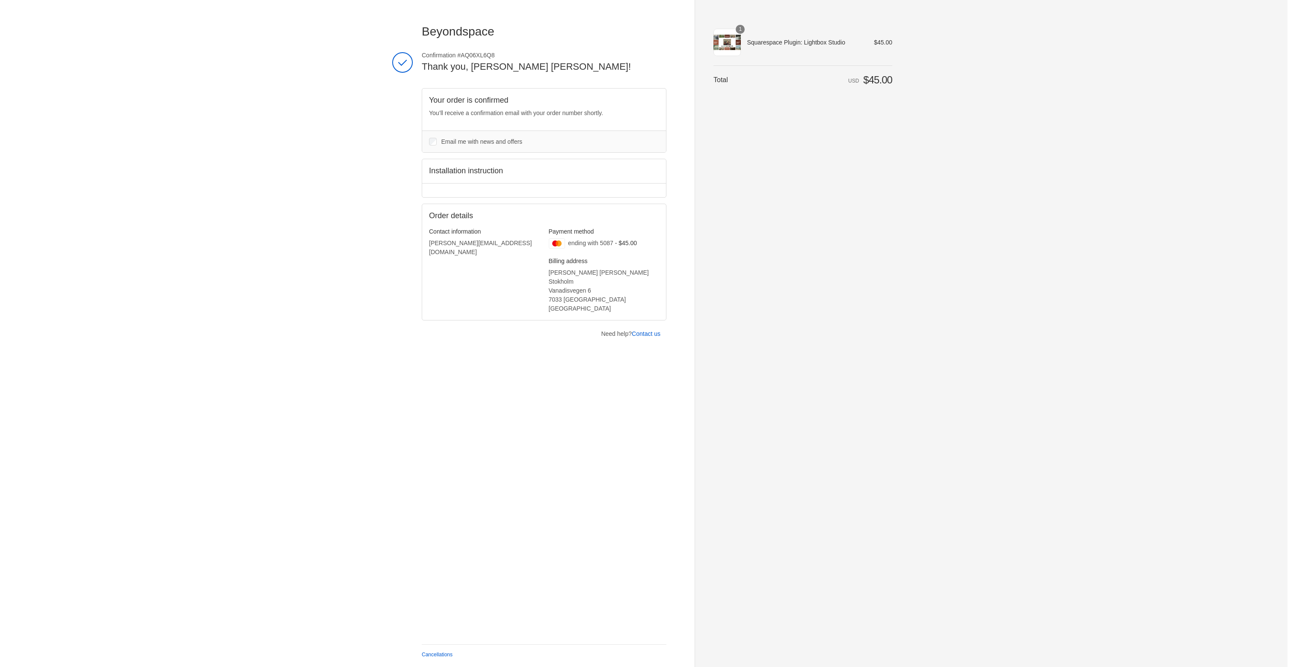 The image size is (1314, 667). I want to click on span: Email me with news and offers, so click(482, 142).